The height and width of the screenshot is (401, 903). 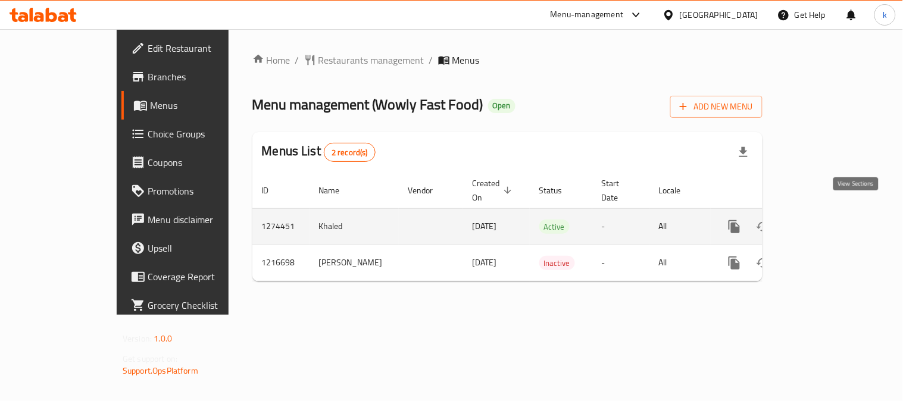 What do you see at coordinates (337, 191) in the screenshot?
I see `span: Name` at bounding box center [337, 191].